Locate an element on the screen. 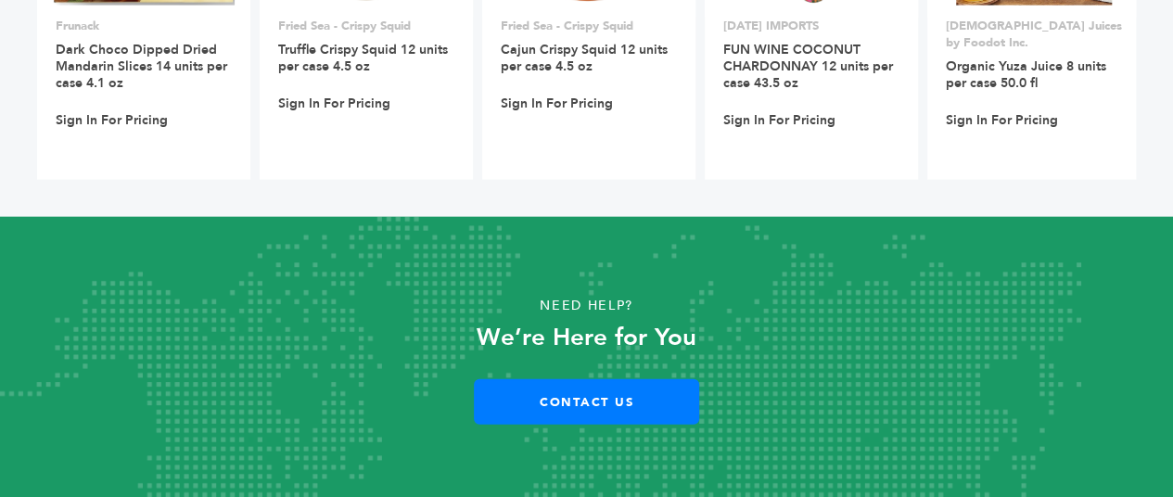 The image size is (1173, 497). p: Frunack is located at coordinates (144, 26).